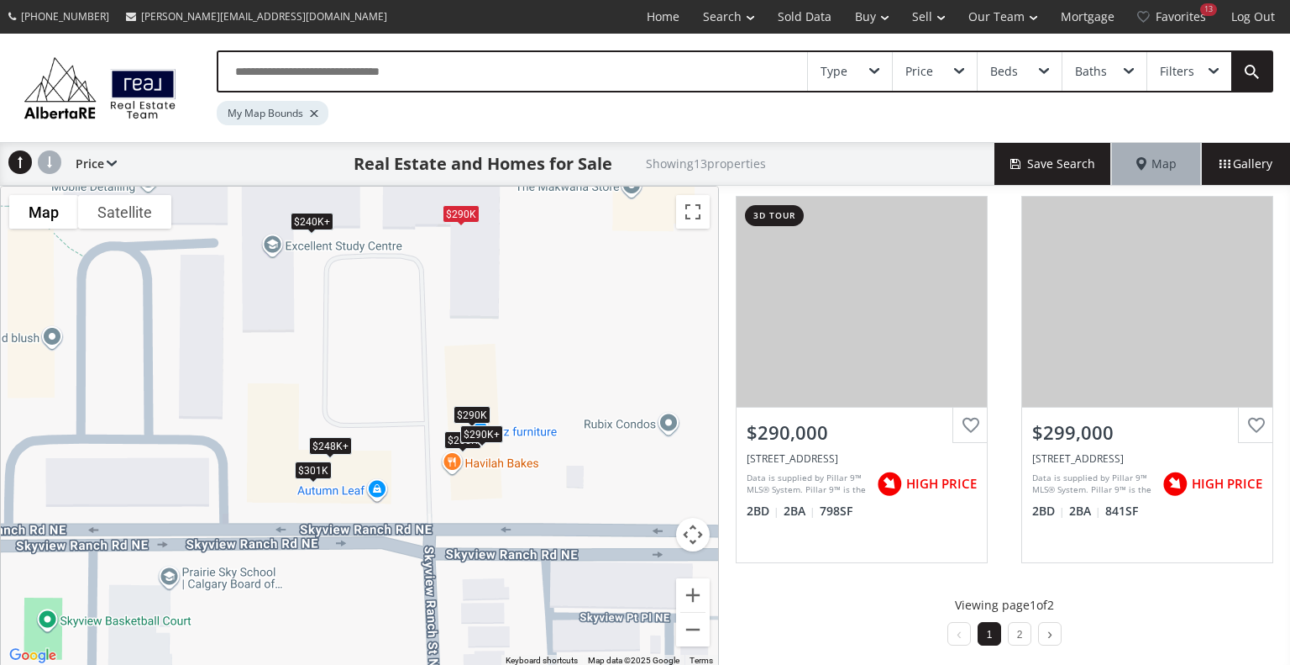  What do you see at coordinates (693, 534) in the screenshot?
I see `button: Map camera controls` at bounding box center [693, 534].